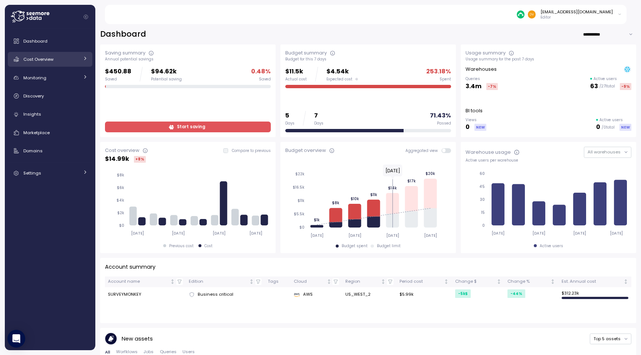 The height and width of the screenshot is (355, 641). What do you see at coordinates (486, 53) in the screenshot?
I see `div: Usage summary` at bounding box center [486, 53].